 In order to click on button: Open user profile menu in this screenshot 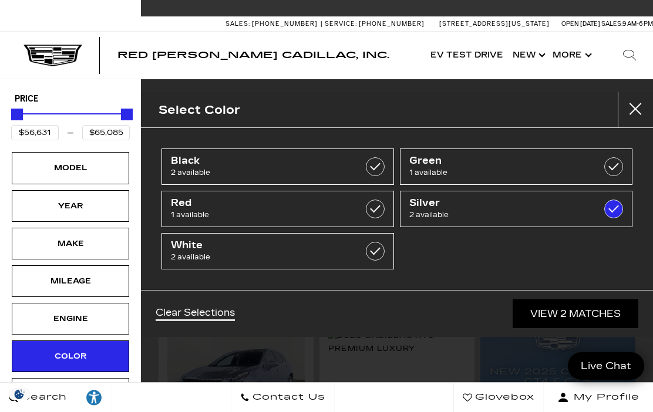, I will do `click(598, 398)`.